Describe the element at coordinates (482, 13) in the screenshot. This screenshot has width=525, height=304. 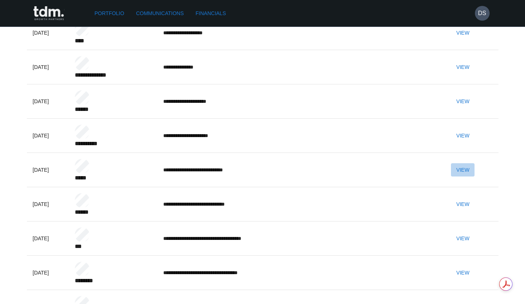
I see `h6: DS` at that location.